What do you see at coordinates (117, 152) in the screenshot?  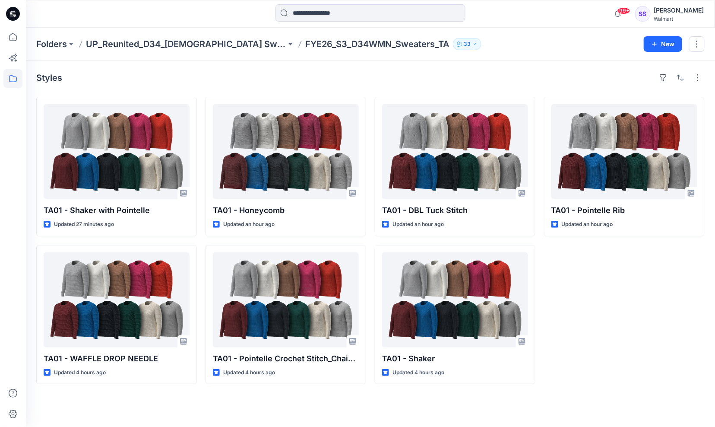 I see `a: TA01 - Shaker with Pointelle` at bounding box center [117, 152].